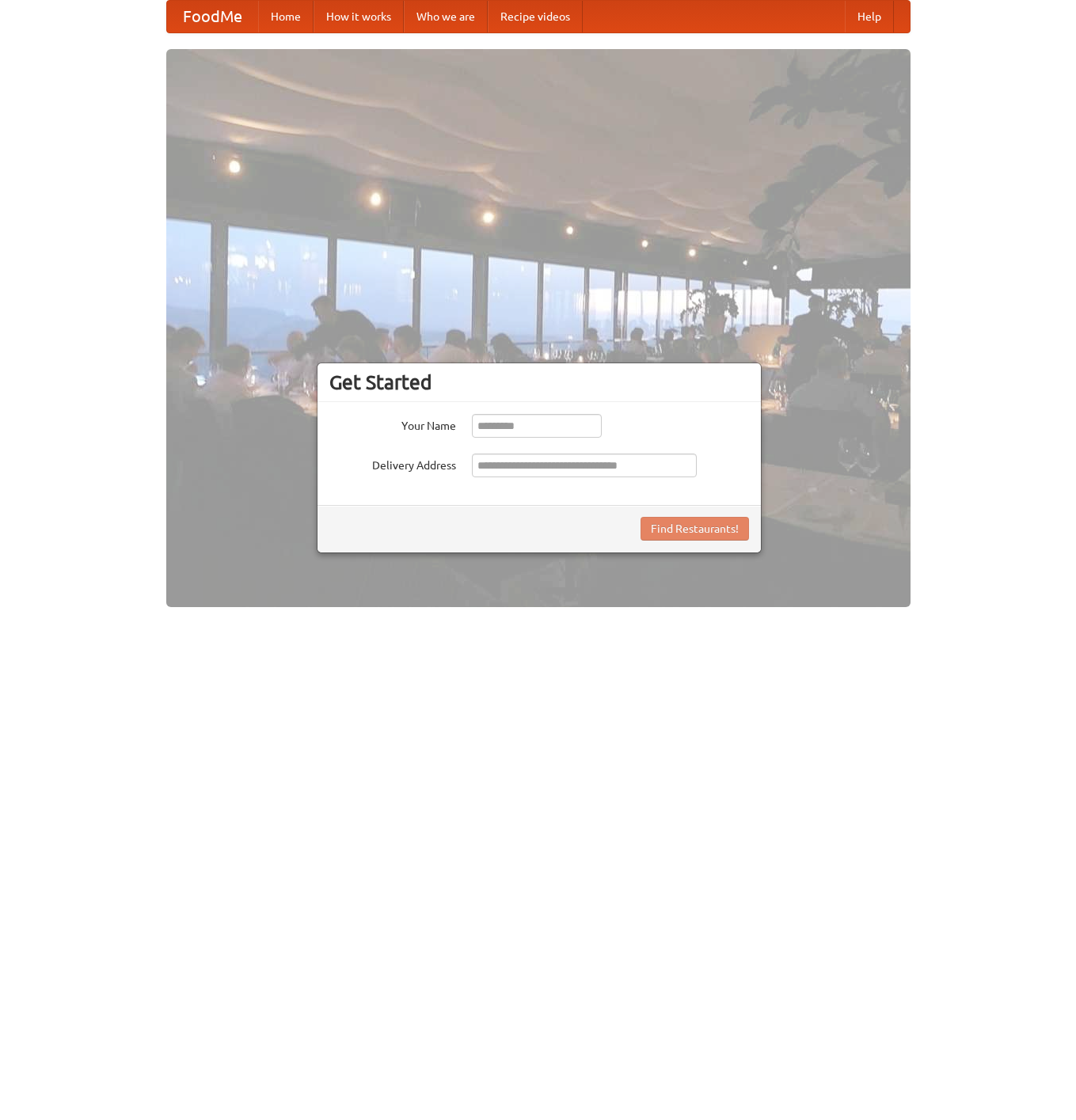 The image size is (1076, 1120). I want to click on button: Find Restaurants!, so click(695, 529).